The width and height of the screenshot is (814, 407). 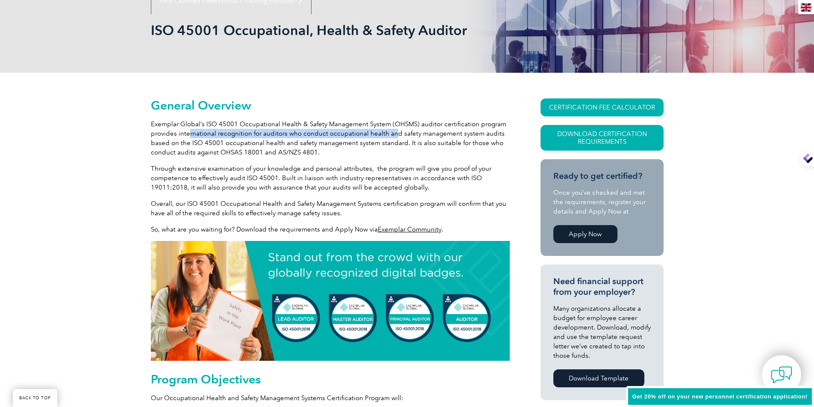 I want to click on p: So, what are you waiting for? Download the requirements and Apply Now via ., so click(x=330, y=229).